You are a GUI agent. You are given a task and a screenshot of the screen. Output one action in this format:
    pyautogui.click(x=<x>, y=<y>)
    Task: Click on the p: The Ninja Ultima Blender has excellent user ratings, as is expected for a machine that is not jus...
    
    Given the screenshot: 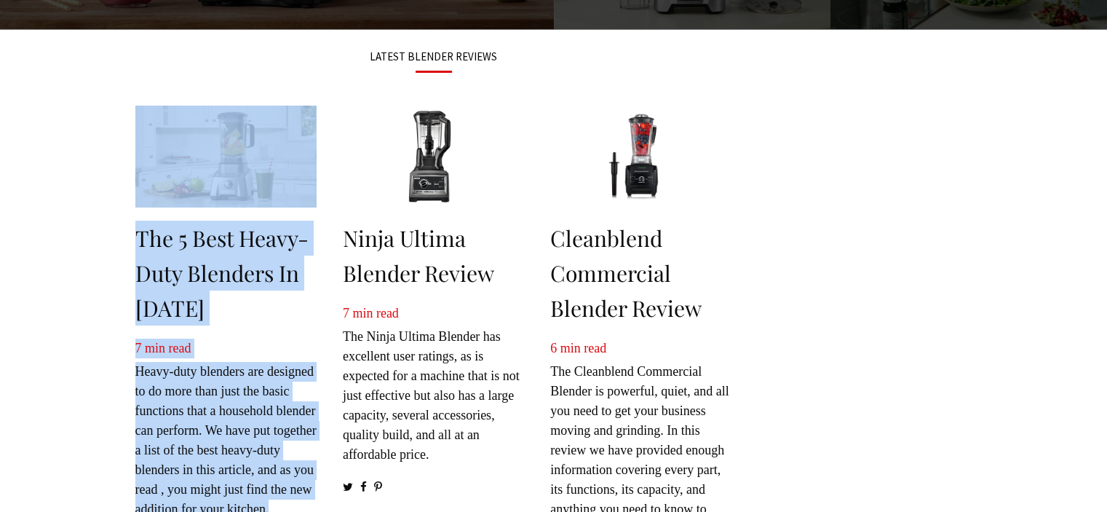 What is the action you would take?
    pyautogui.click(x=433, y=383)
    